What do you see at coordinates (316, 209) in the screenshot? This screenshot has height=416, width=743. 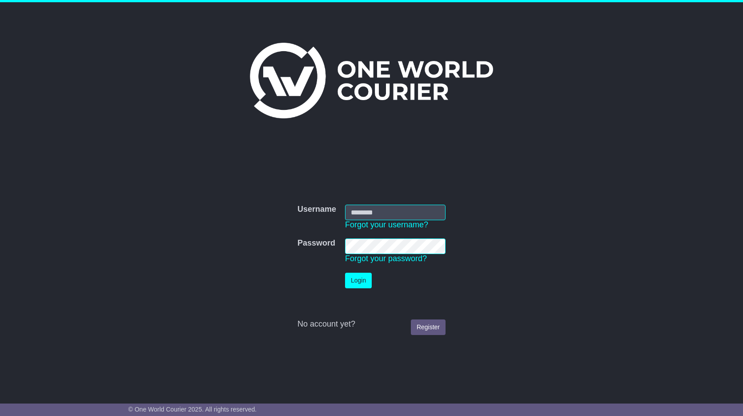 I see `label: Username` at bounding box center [316, 209].